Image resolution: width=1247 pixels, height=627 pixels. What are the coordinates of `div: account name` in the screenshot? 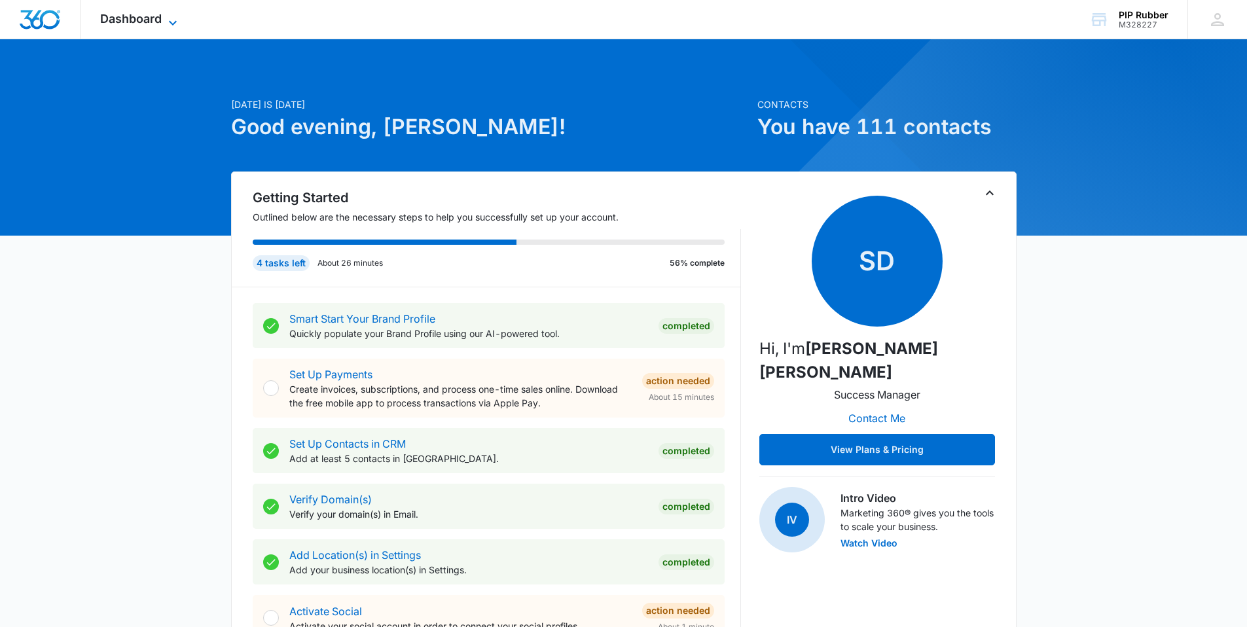 It's located at (1144, 15).